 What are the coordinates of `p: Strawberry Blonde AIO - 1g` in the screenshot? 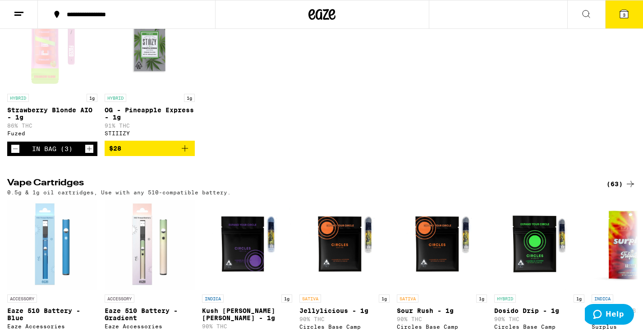 It's located at (52, 114).